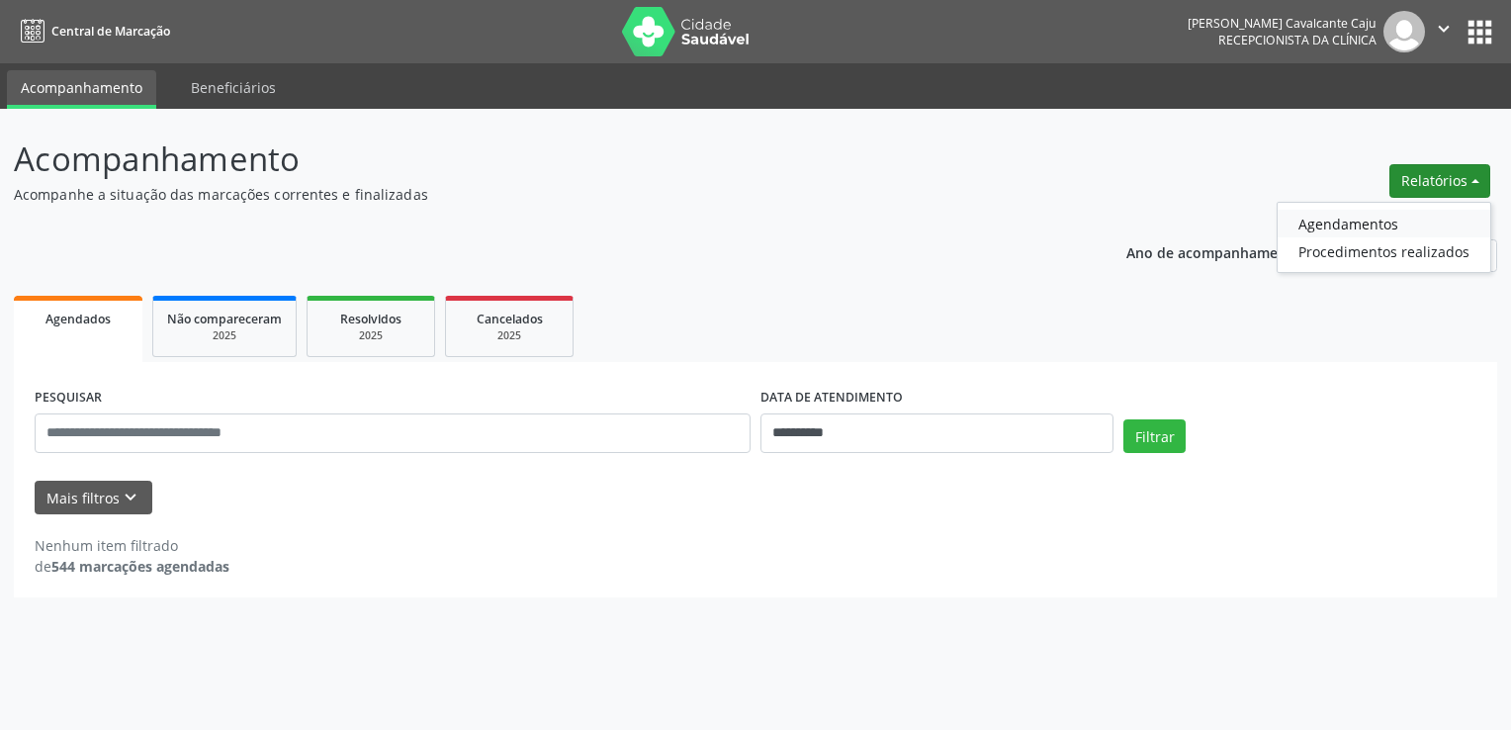 This screenshot has height=730, width=1511. What do you see at coordinates (1384, 224) in the screenshot?
I see `a: Agendamentos` at bounding box center [1384, 224].